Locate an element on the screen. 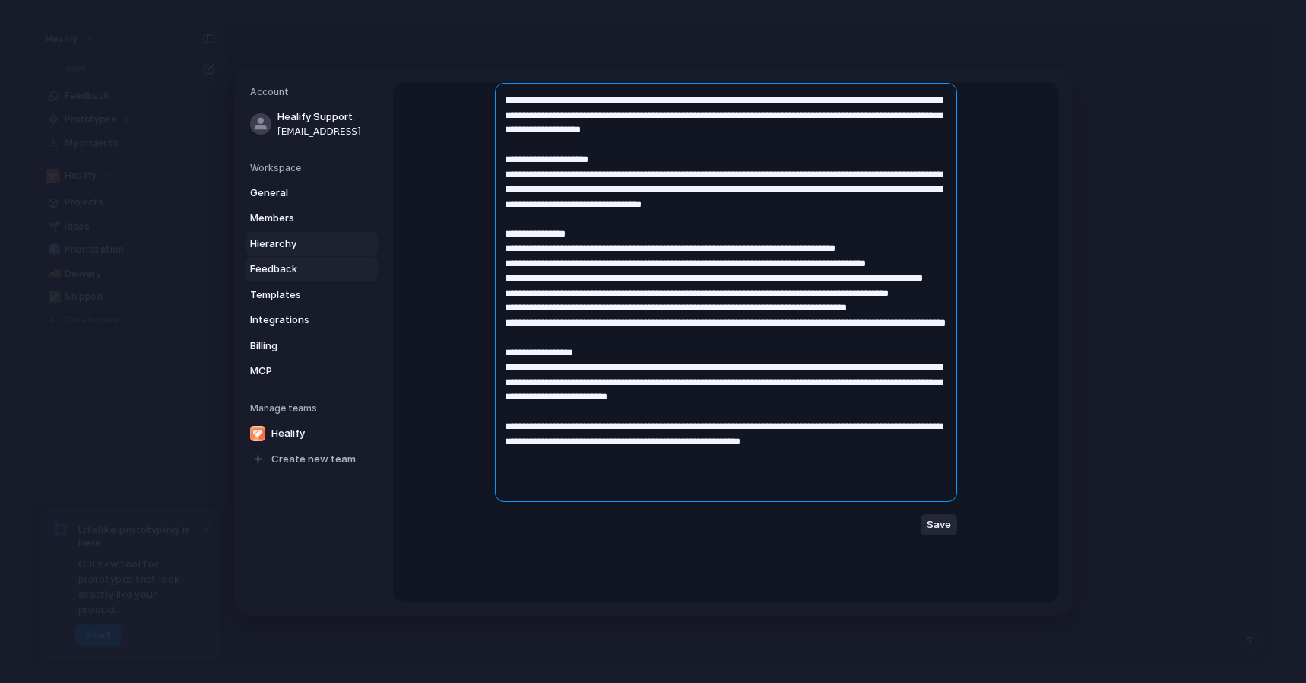  span: Create new team is located at coordinates (313, 458).